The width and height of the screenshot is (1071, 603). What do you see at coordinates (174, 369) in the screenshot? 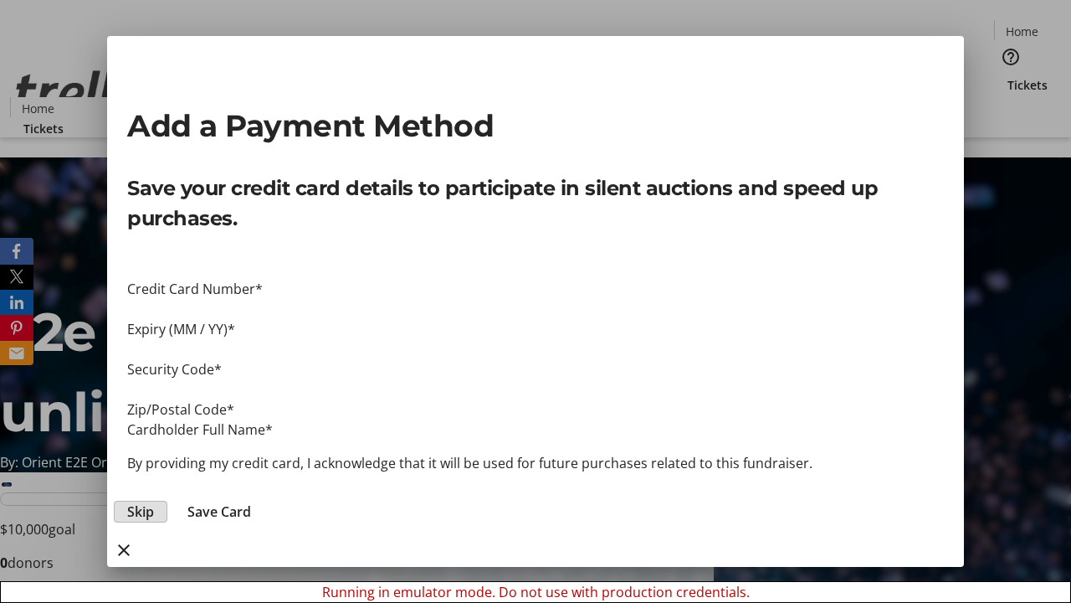
I see `label: Security Code*` at bounding box center [174, 369].